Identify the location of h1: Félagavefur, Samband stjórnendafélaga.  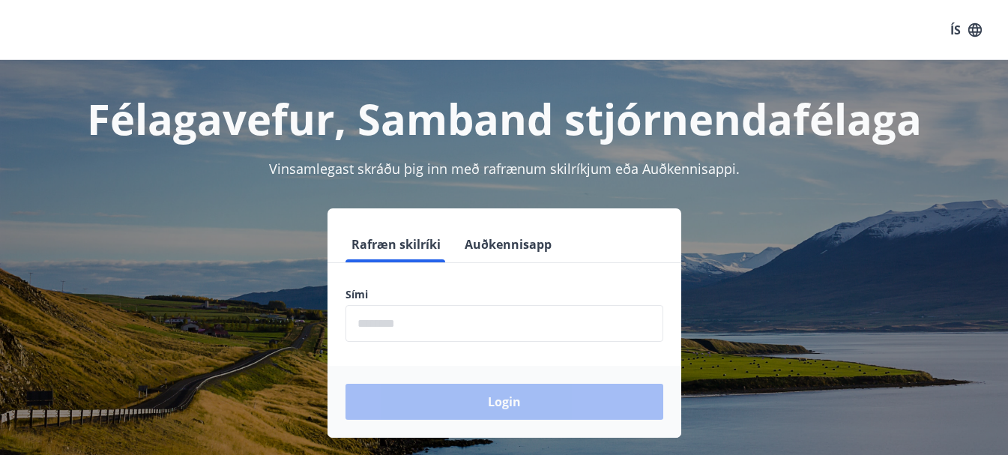
(504, 118).